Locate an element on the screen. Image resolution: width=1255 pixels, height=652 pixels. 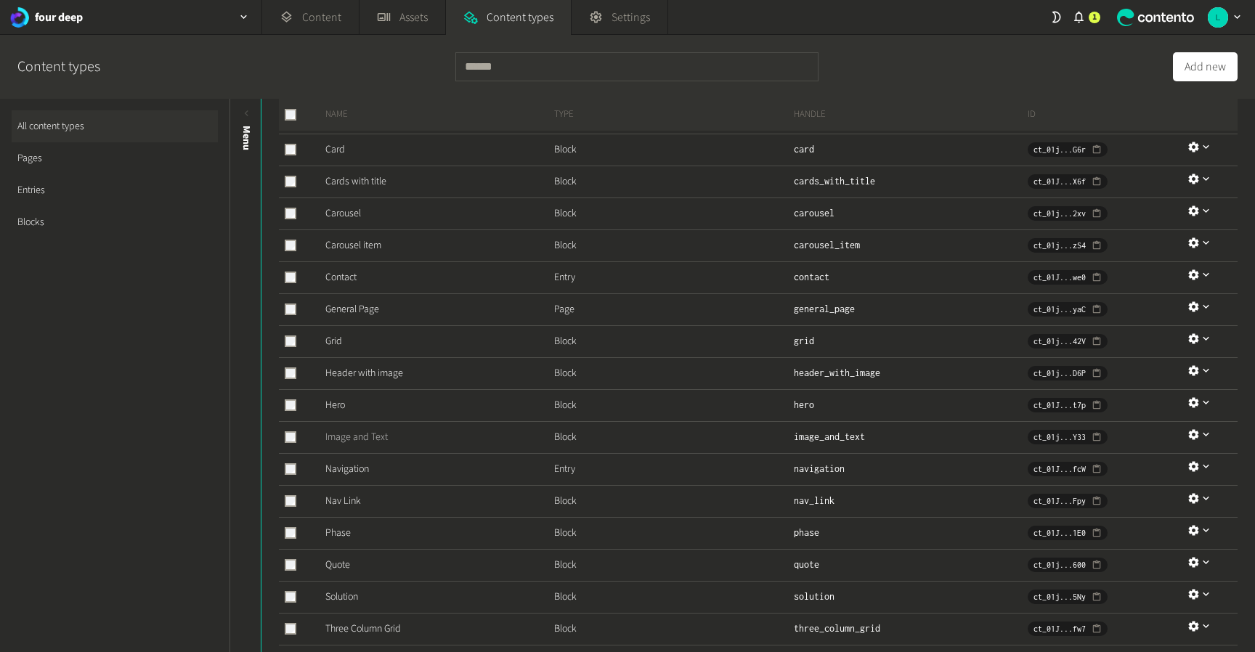
span: card is located at coordinates (804, 149).